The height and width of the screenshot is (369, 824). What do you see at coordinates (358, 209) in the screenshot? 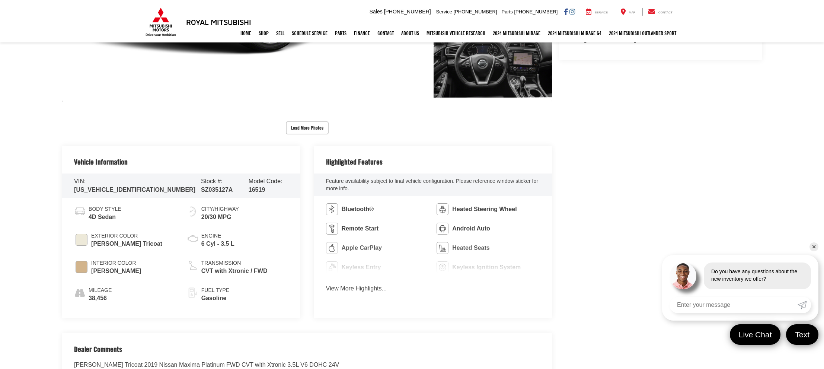
I see `span: Bluetooth®` at bounding box center [358, 209].